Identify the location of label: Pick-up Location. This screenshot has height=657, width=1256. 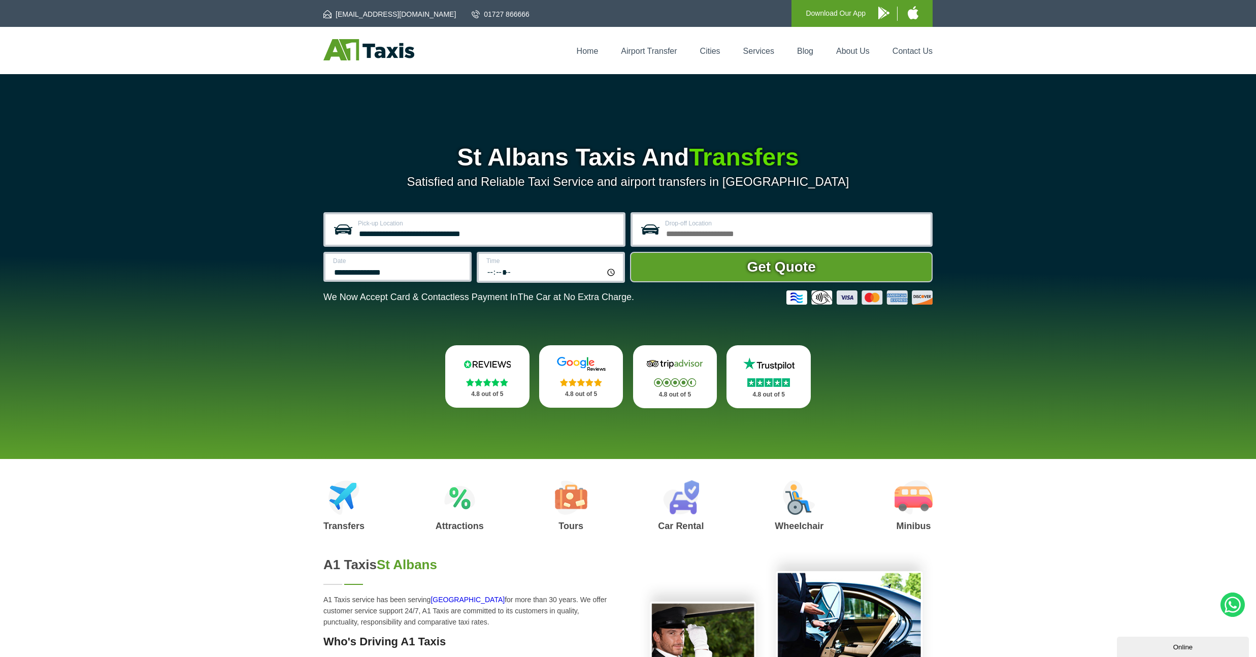
(487, 223).